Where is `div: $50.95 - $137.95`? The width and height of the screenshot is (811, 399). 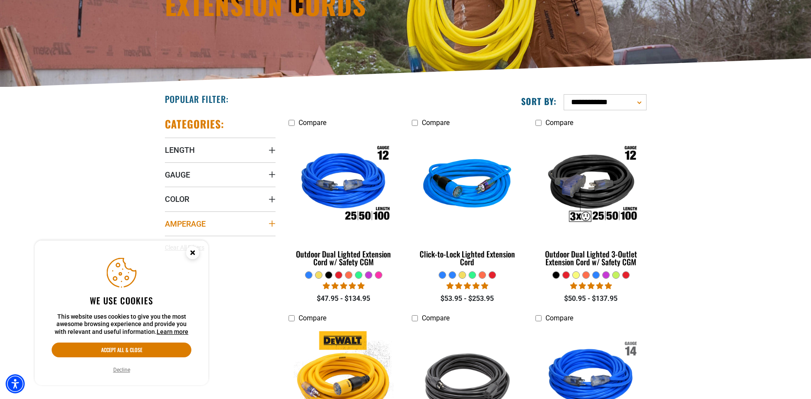 div: $50.95 - $137.95 is located at coordinates (591, 299).